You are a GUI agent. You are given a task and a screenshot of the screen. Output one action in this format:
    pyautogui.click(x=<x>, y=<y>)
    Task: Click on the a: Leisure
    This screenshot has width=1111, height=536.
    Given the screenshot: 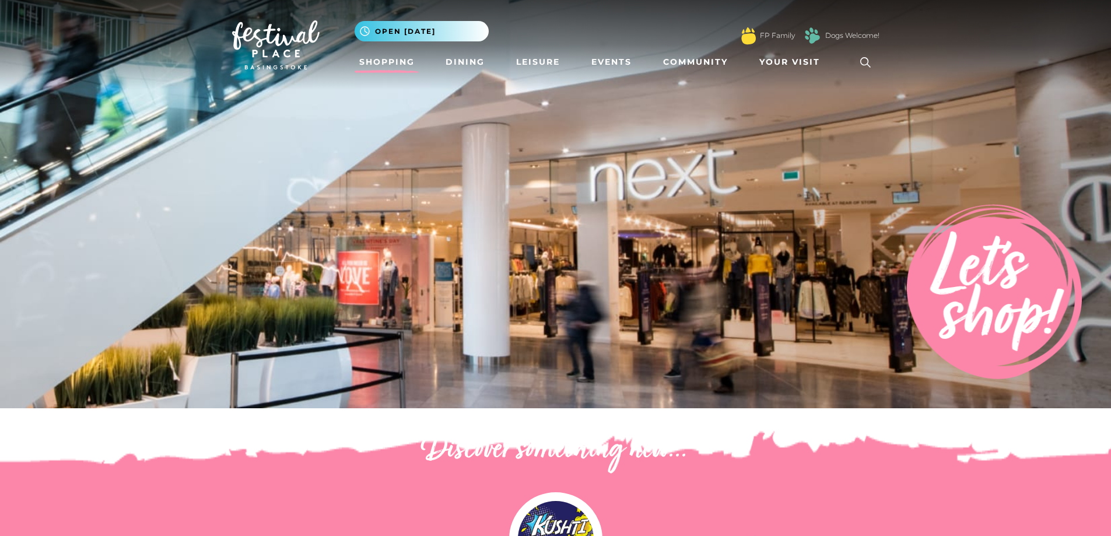 What is the action you would take?
    pyautogui.click(x=538, y=62)
    